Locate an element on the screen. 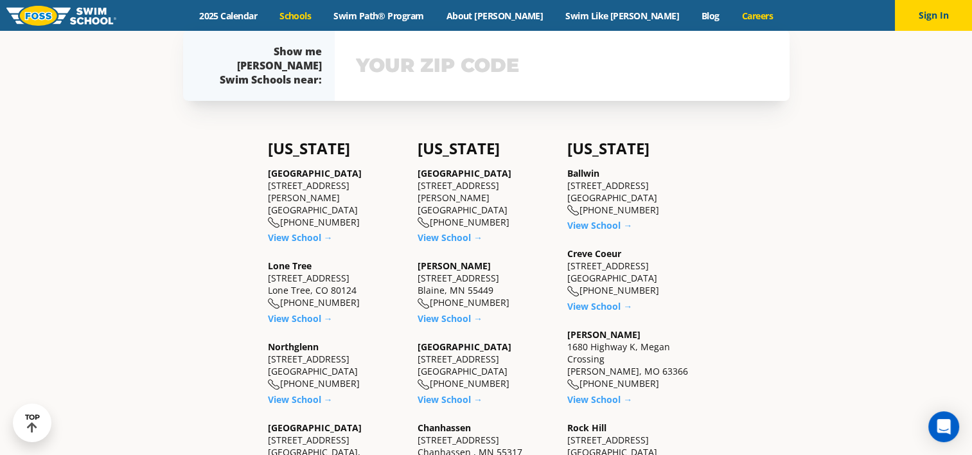 This screenshot has height=455, width=972. img: FOSS Swim School Logo is located at coordinates (61, 15).